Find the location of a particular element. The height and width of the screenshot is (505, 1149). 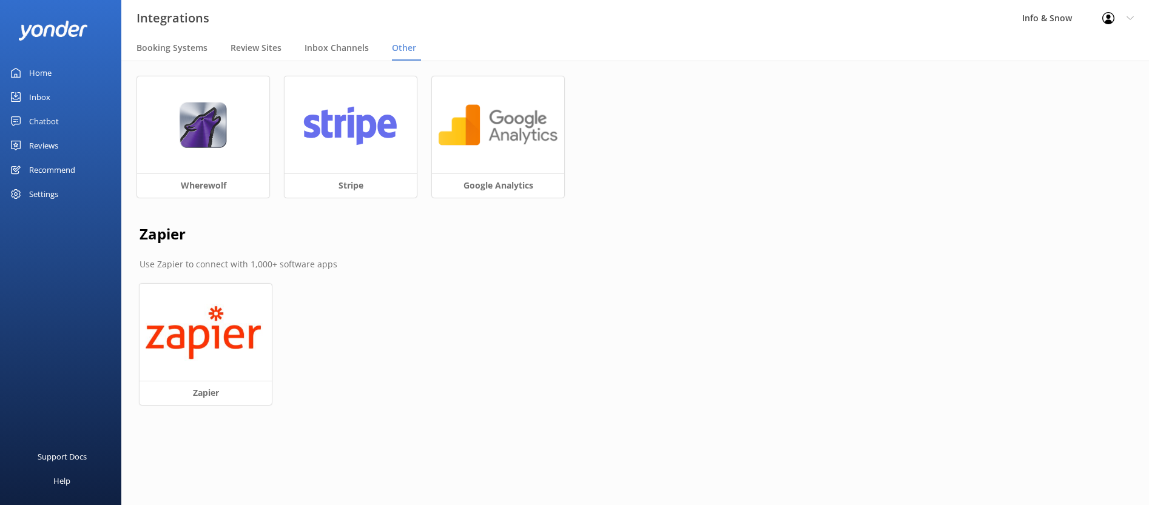

div: Recommend is located at coordinates (52, 170).